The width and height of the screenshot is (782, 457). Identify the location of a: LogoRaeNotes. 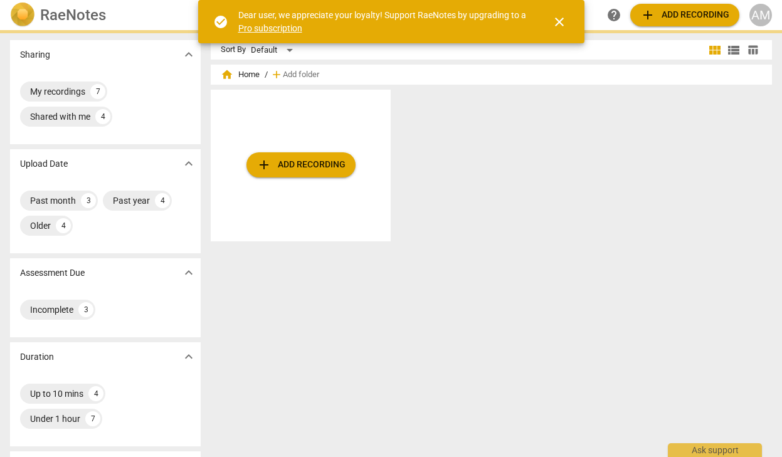
(104, 15).